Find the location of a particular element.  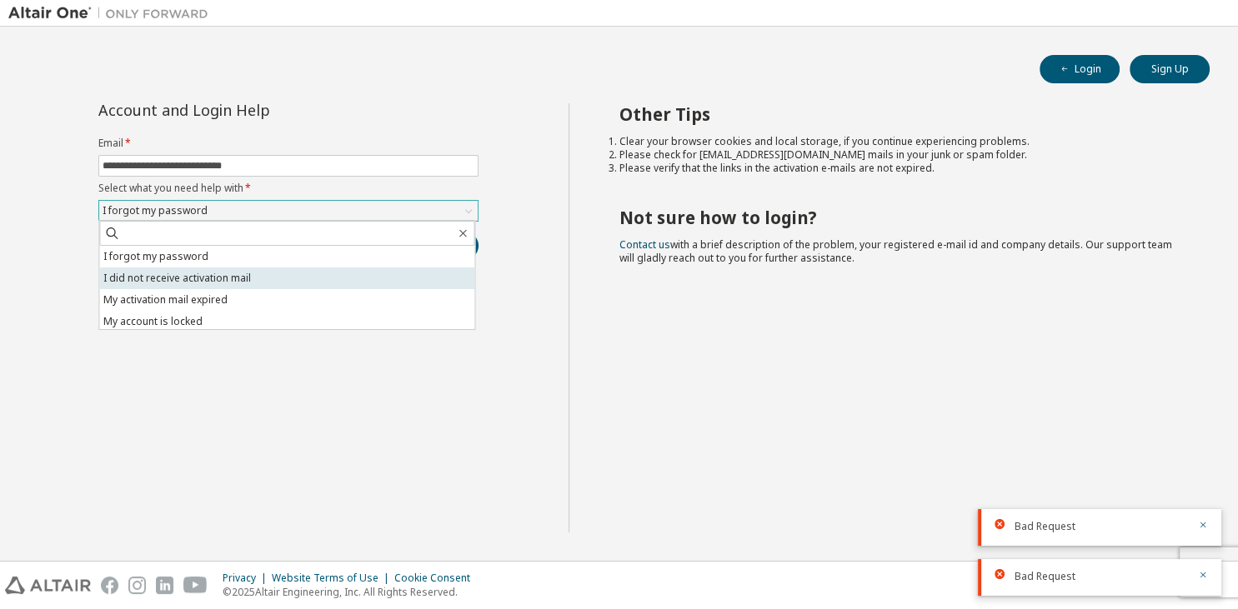

div: Account and Login Help is located at coordinates (250, 110).